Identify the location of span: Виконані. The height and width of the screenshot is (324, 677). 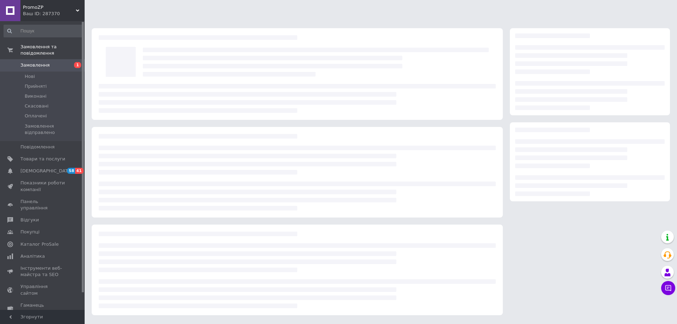
(36, 96).